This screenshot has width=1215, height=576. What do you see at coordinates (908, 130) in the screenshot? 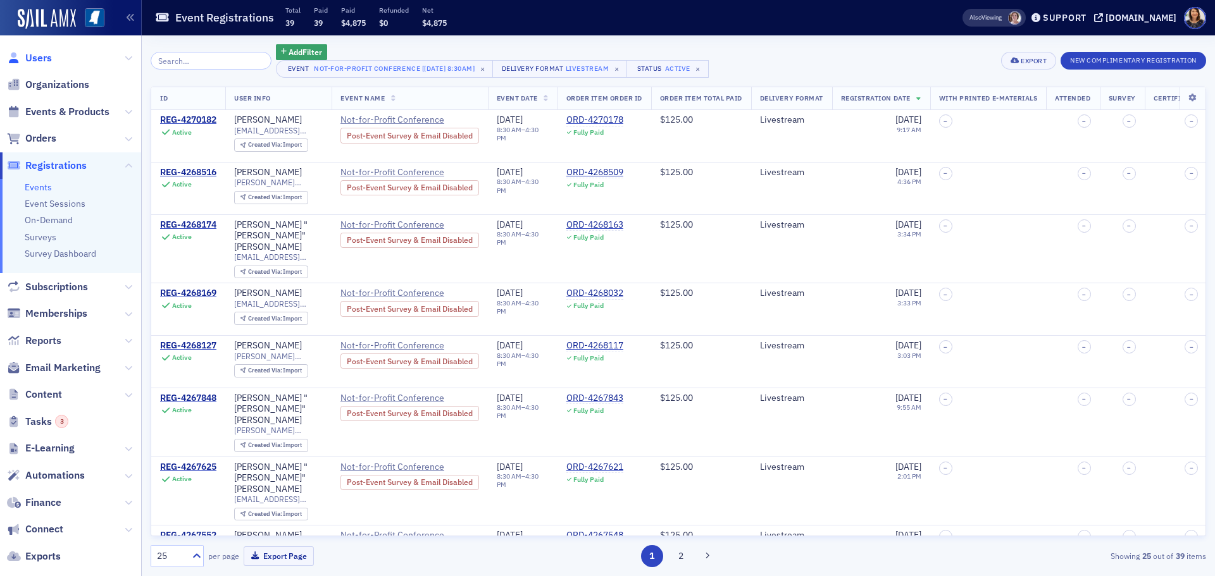
I see `time: 9:17 AM` at bounding box center [908, 130].